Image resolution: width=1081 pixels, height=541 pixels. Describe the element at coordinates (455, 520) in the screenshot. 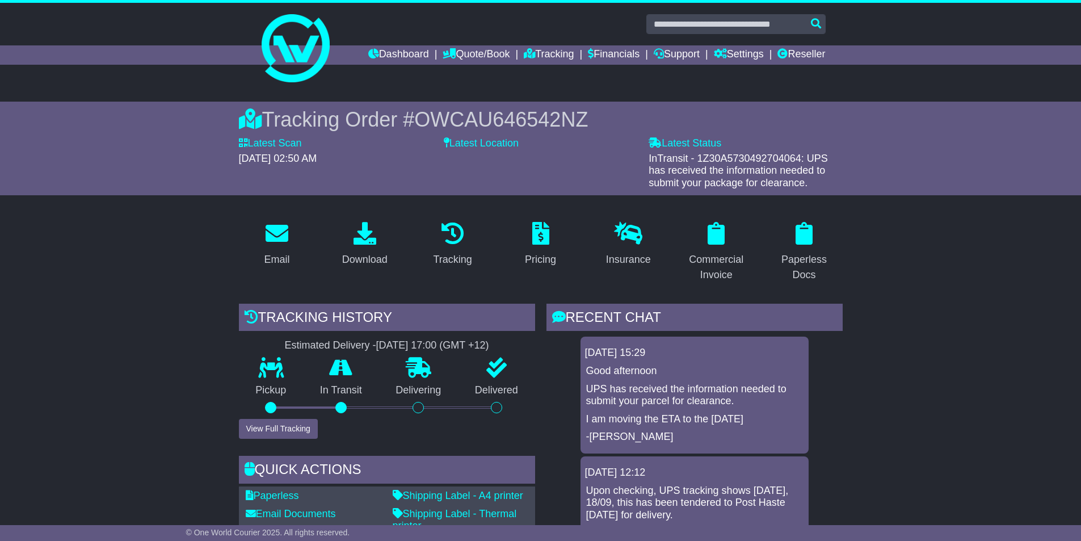

I see `a: Shipping Label - Thermal printer` at that location.